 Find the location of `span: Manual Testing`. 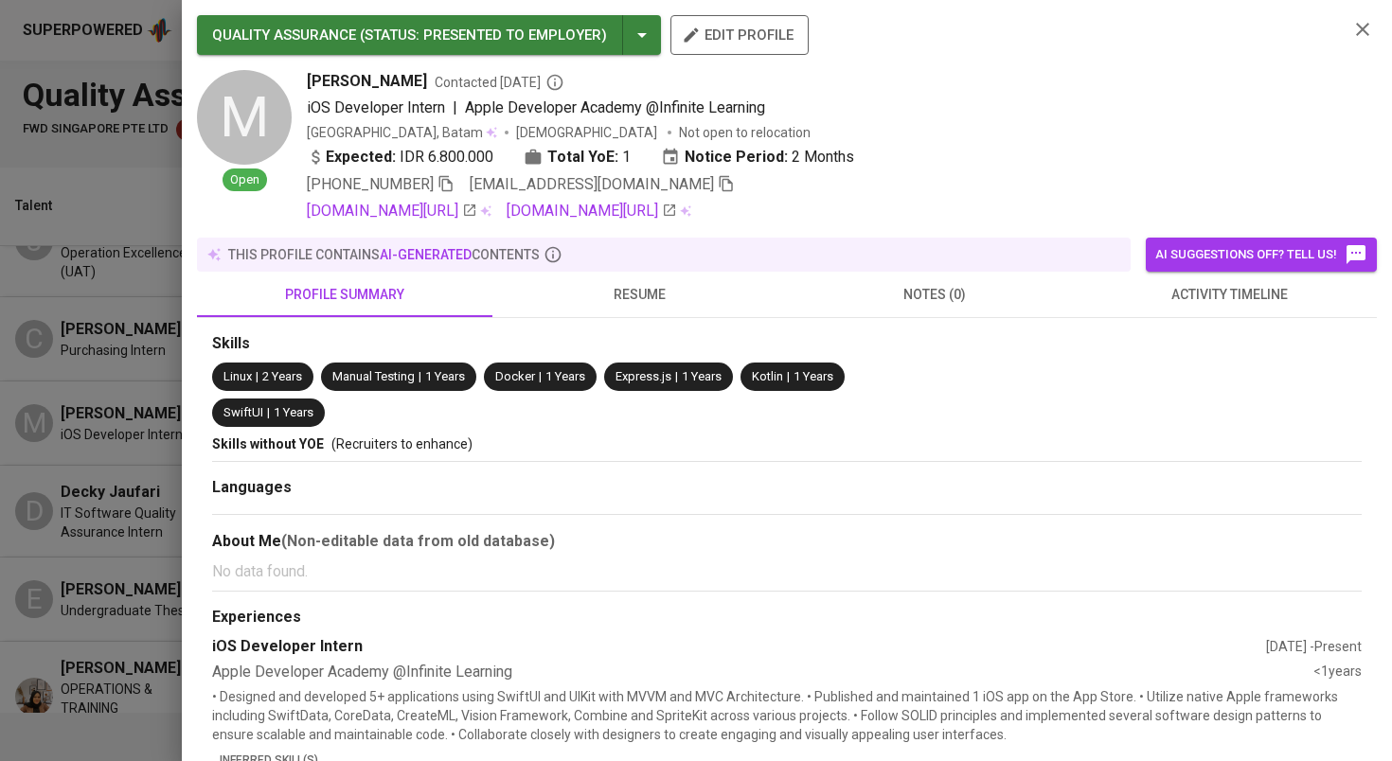

span: Manual Testing is located at coordinates (373, 376).